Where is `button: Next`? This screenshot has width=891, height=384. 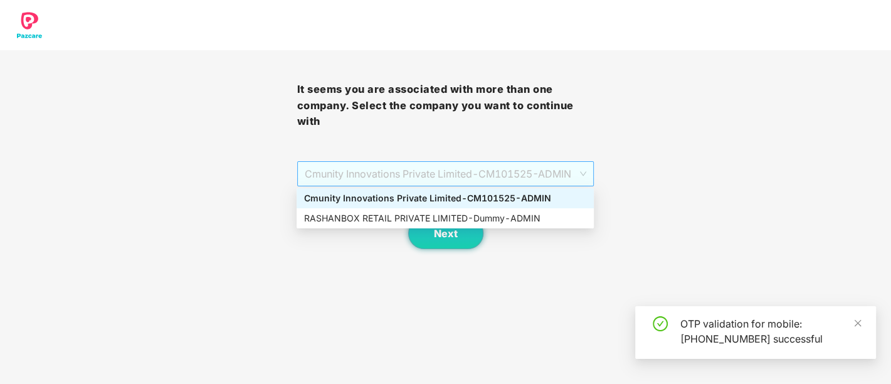 button: Next is located at coordinates (446, 233).